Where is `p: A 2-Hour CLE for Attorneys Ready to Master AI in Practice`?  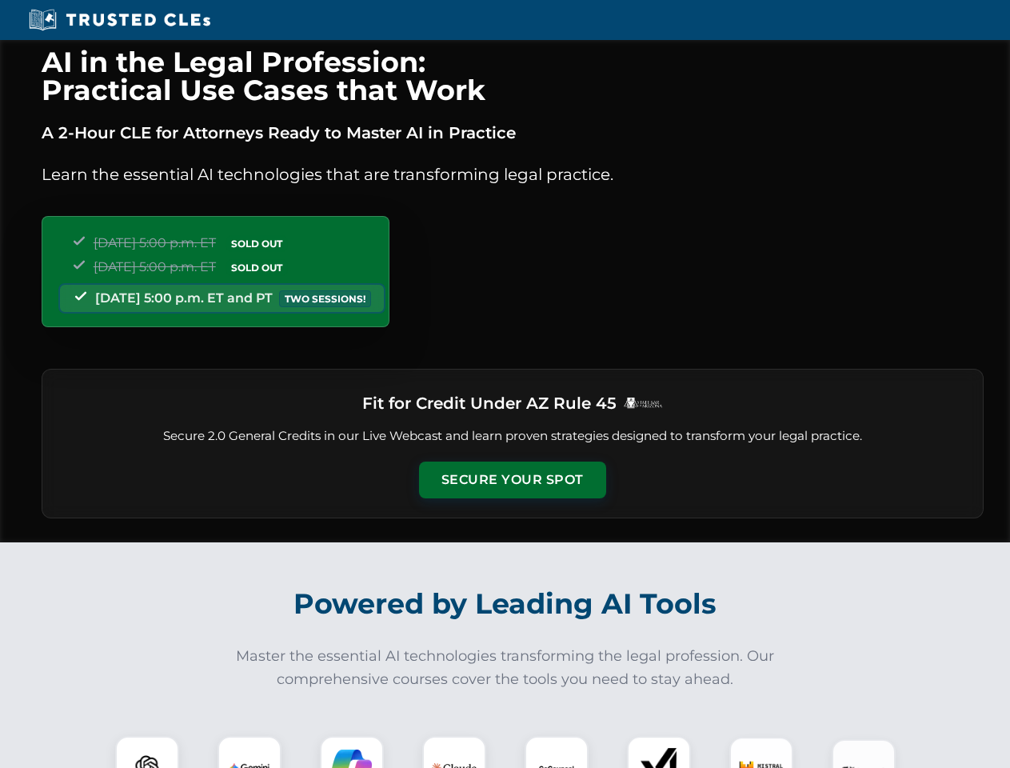 p: A 2-Hour CLE for Attorneys Ready to Master AI in Practice is located at coordinates (512, 133).